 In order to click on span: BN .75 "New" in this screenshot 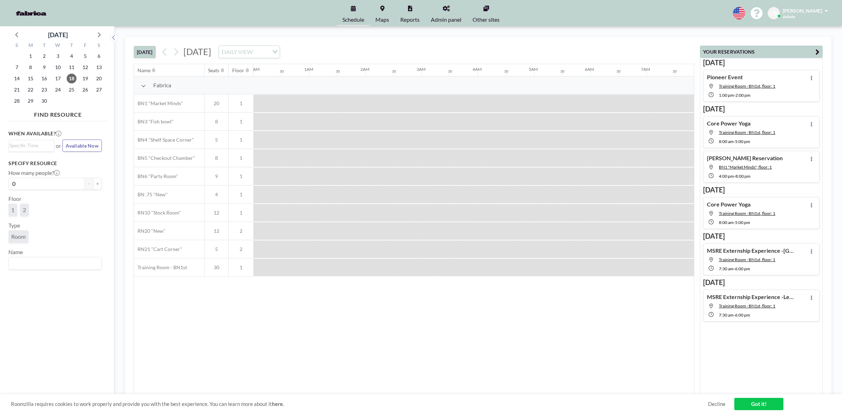, I will do `click(151, 195)`.